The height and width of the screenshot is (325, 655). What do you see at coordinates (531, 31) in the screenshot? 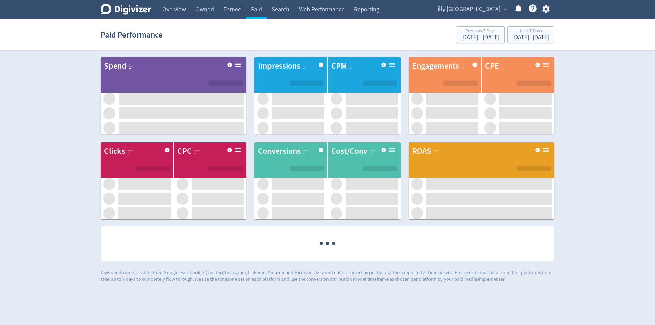
I see `div: Last 7 Days` at bounding box center [531, 31].